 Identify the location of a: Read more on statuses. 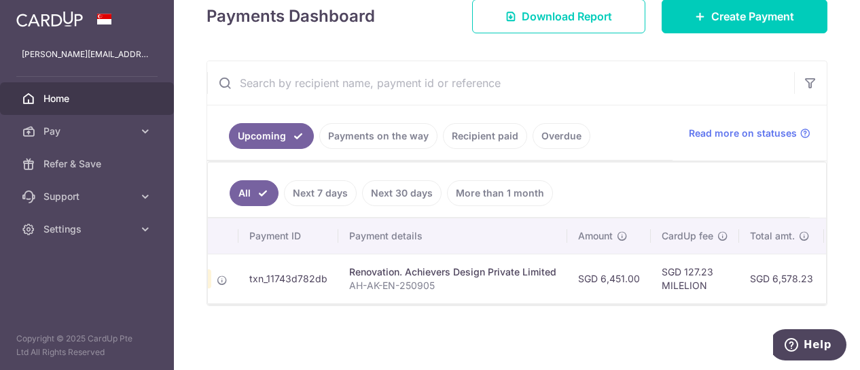
(750, 133).